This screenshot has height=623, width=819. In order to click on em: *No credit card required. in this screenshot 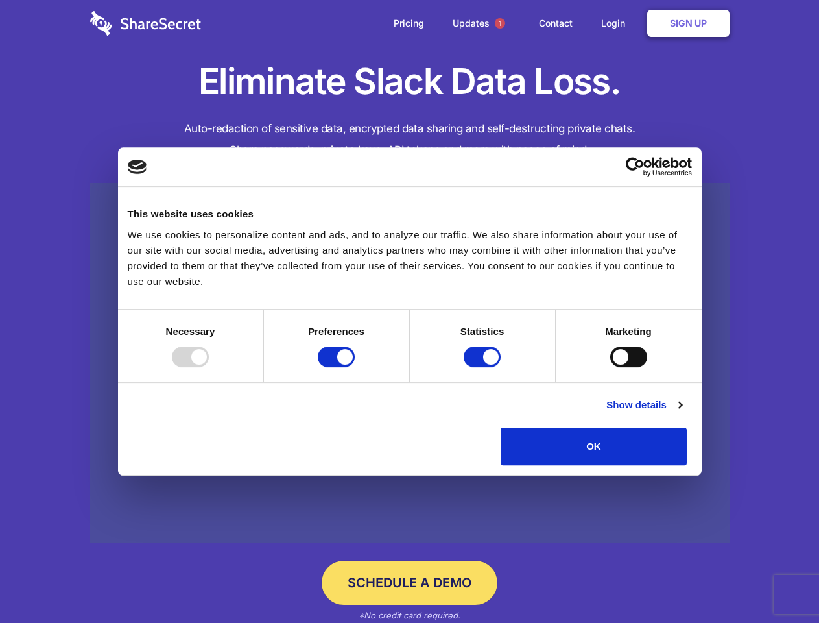, I will do `click(409, 615)`.